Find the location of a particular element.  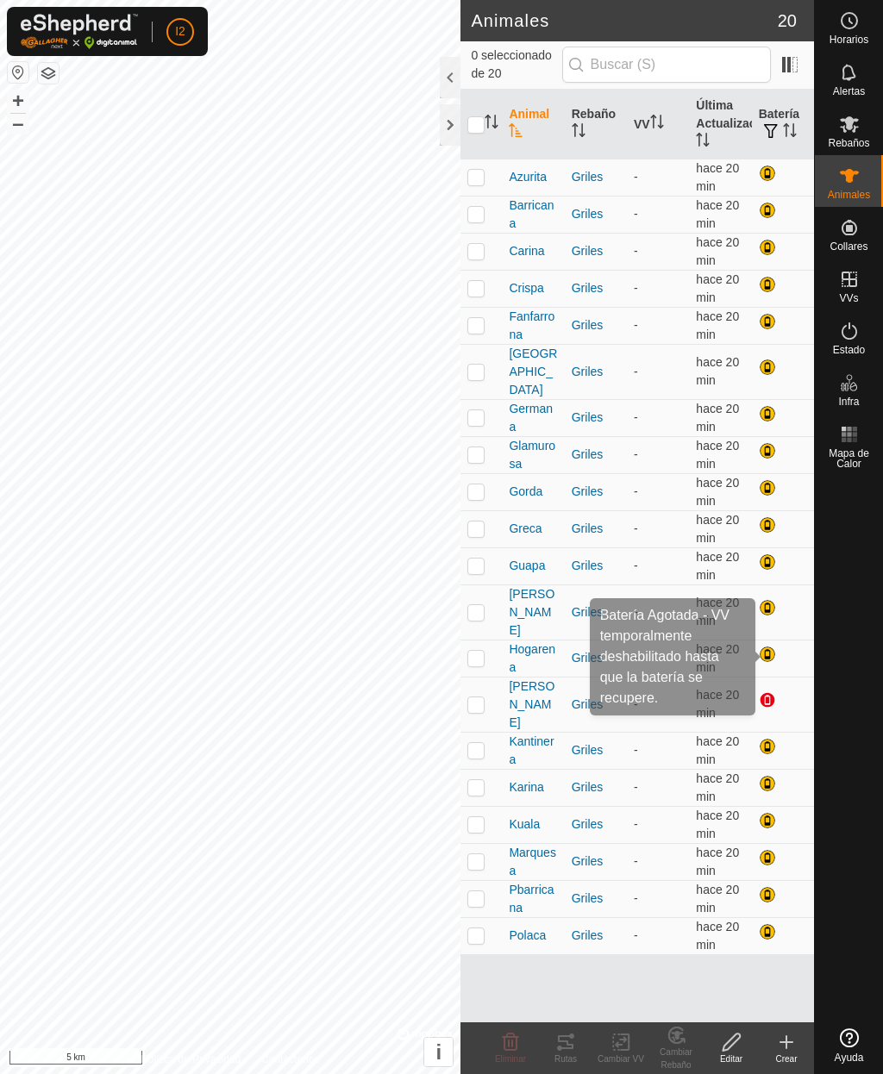

h2: Animales is located at coordinates (623, 21).